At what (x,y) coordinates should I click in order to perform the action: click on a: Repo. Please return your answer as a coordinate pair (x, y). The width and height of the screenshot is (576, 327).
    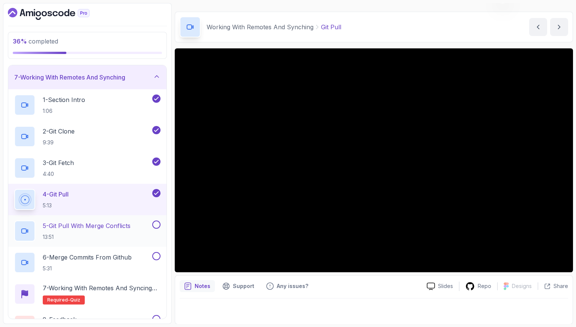
    Looking at the image, I should click on (478, 286).